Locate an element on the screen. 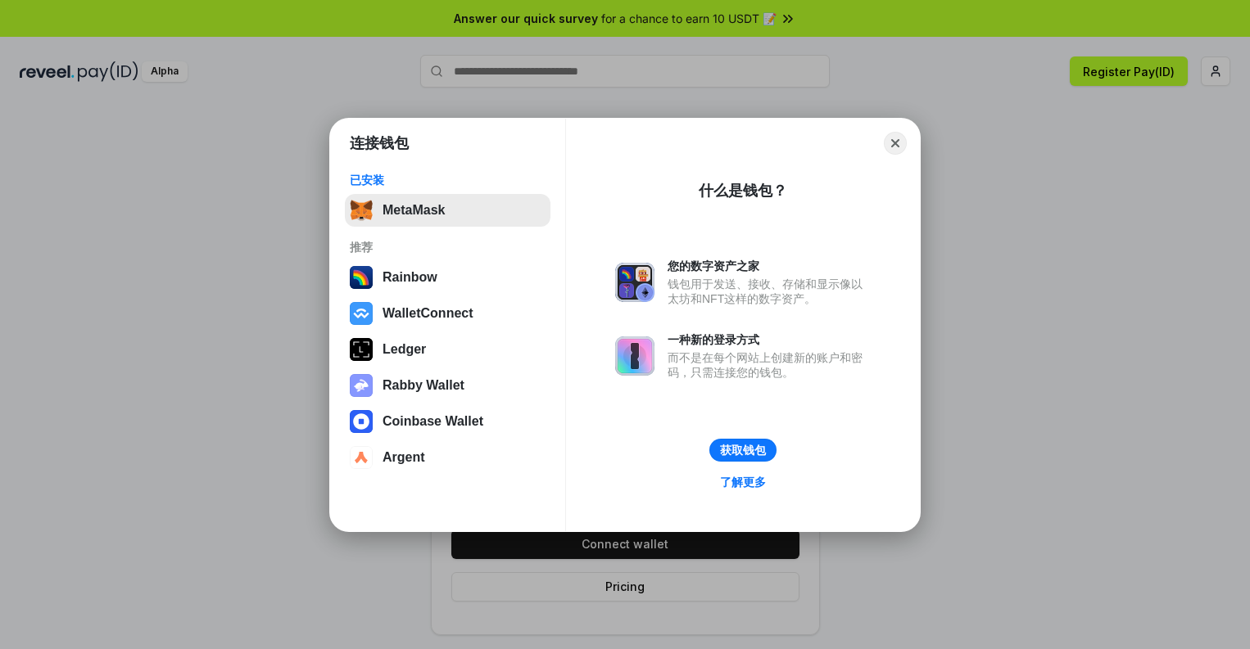  button: Rainbow is located at coordinates (447, 278).